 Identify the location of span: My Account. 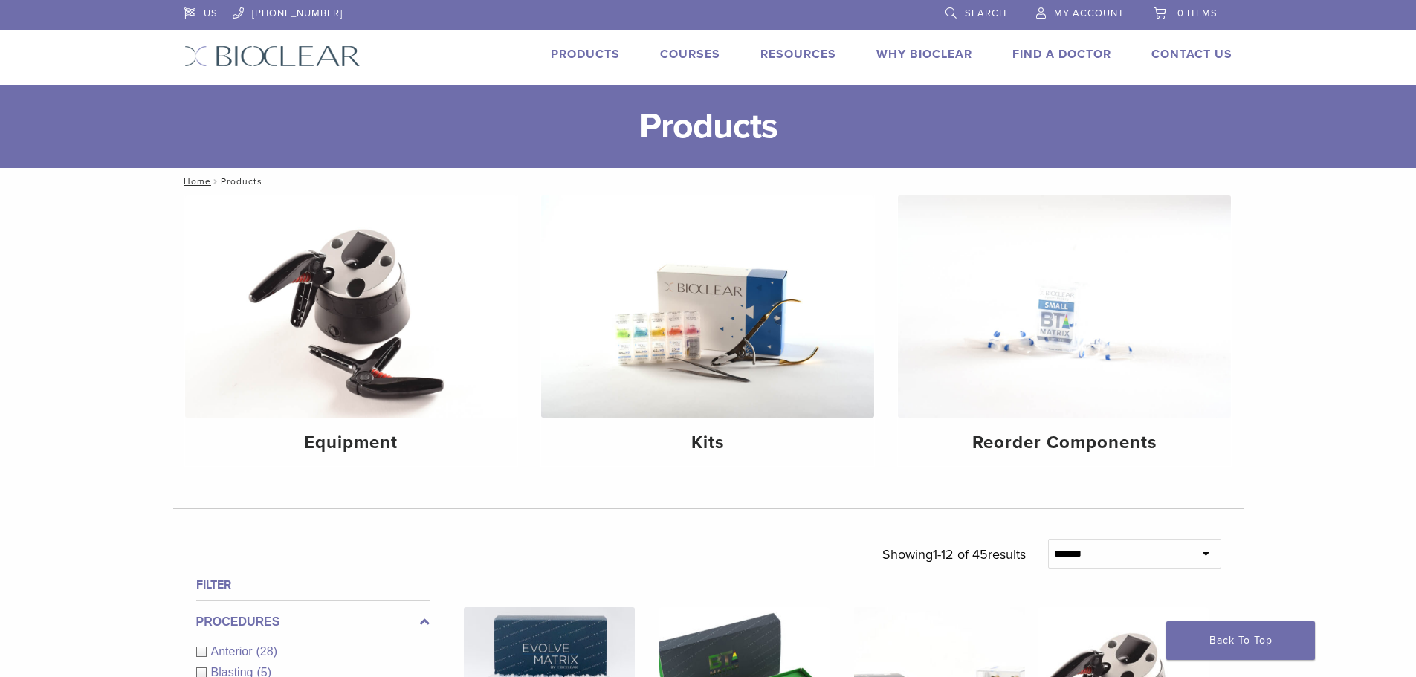
(1089, 13).